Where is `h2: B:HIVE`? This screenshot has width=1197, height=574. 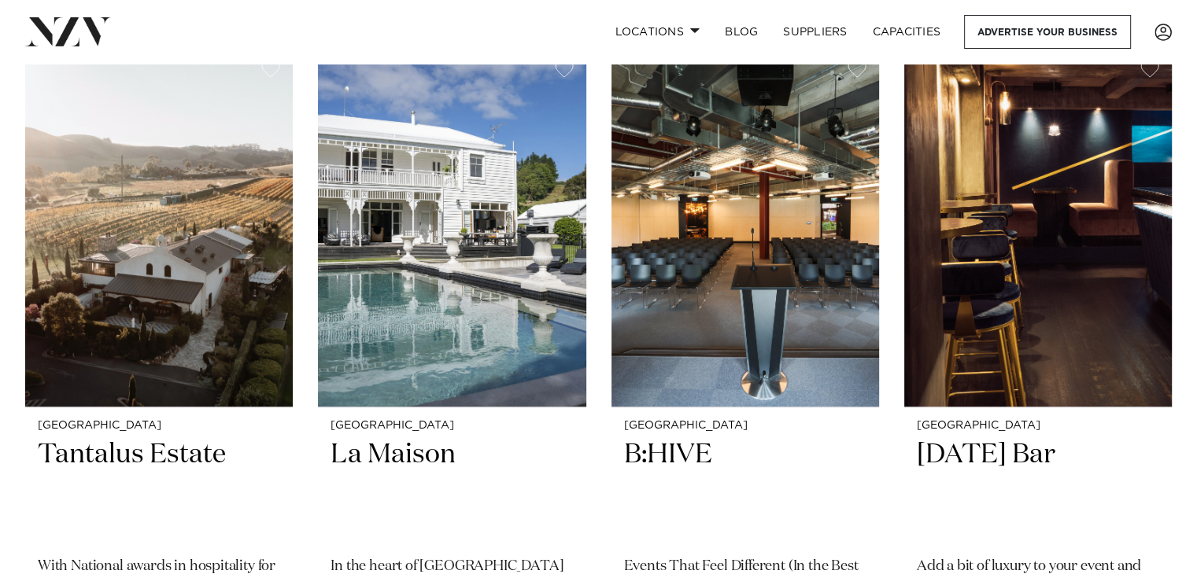 h2: B:HIVE is located at coordinates (745, 490).